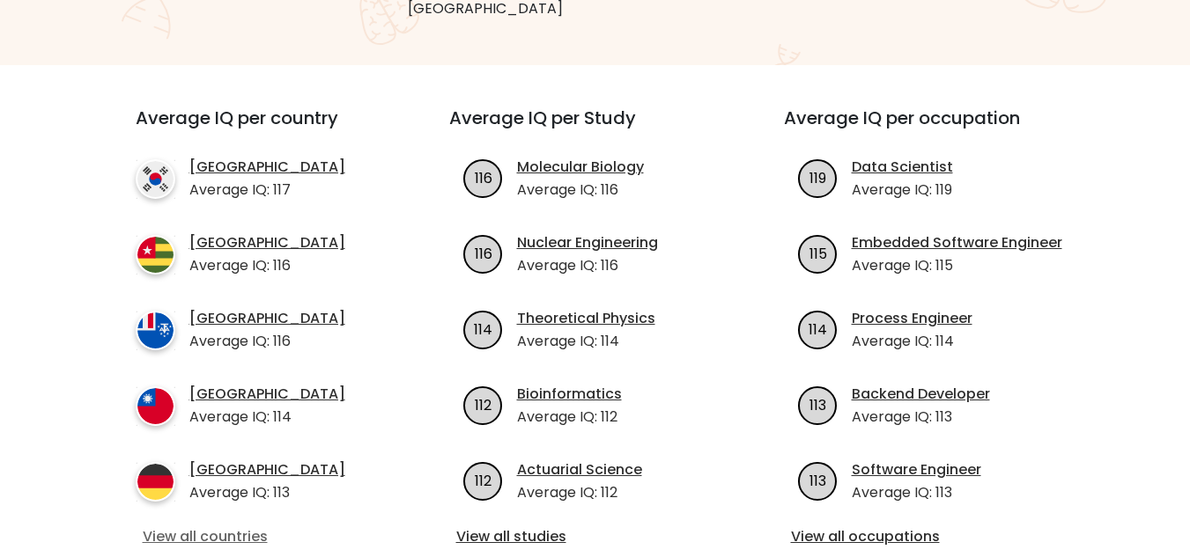  What do you see at coordinates (580, 167) in the screenshot?
I see `a: Molecular Biology` at bounding box center [580, 167].